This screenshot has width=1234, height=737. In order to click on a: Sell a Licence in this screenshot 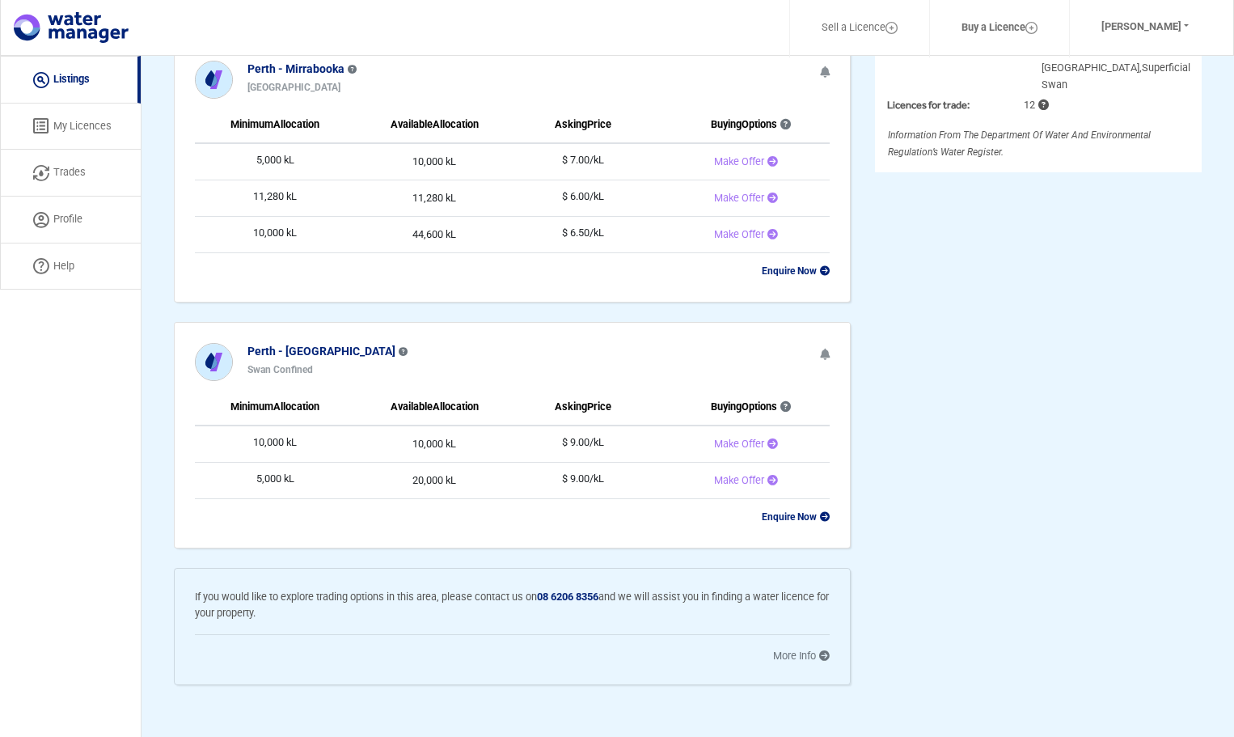, I will do `click(860, 27)`.